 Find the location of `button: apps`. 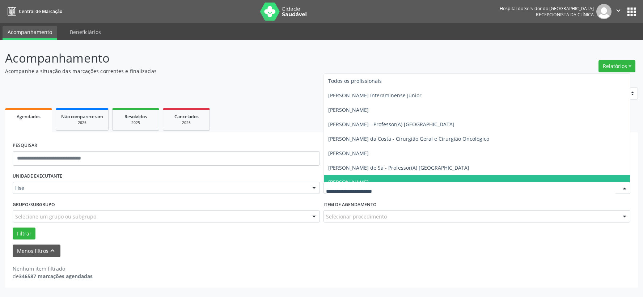

button: apps is located at coordinates (632, 12).